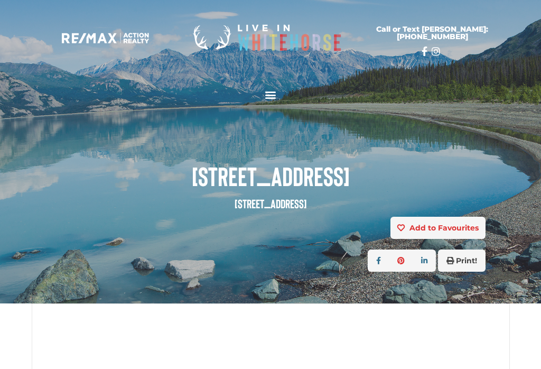 The image size is (541, 369). What do you see at coordinates (271, 95) in the screenshot?
I see `div: Menu Toggle` at bounding box center [271, 95].